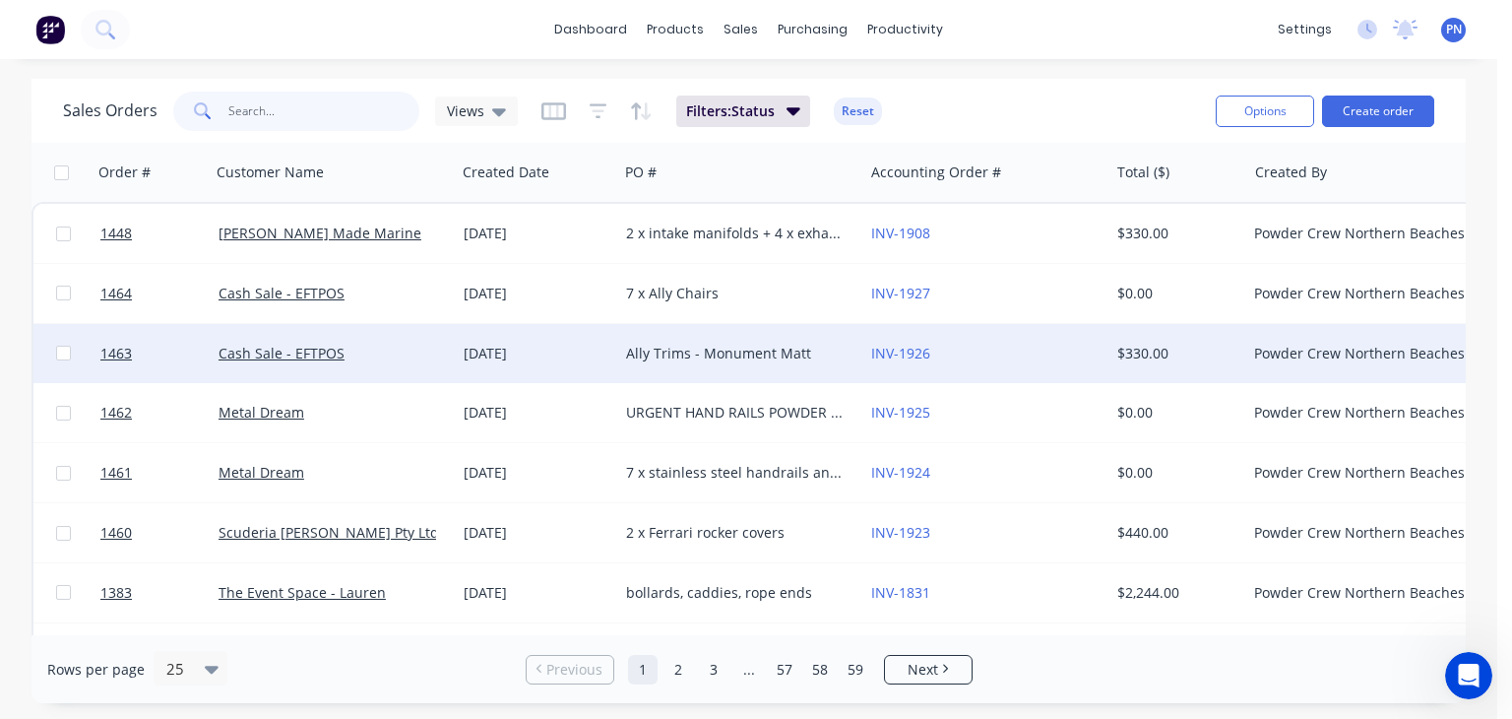 The height and width of the screenshot is (719, 1512). I want to click on div: settings, so click(1304, 30).